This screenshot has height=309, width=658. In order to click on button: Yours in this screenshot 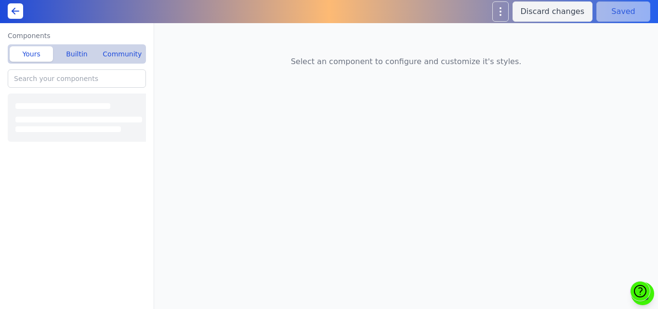, I will do `click(31, 54)`.